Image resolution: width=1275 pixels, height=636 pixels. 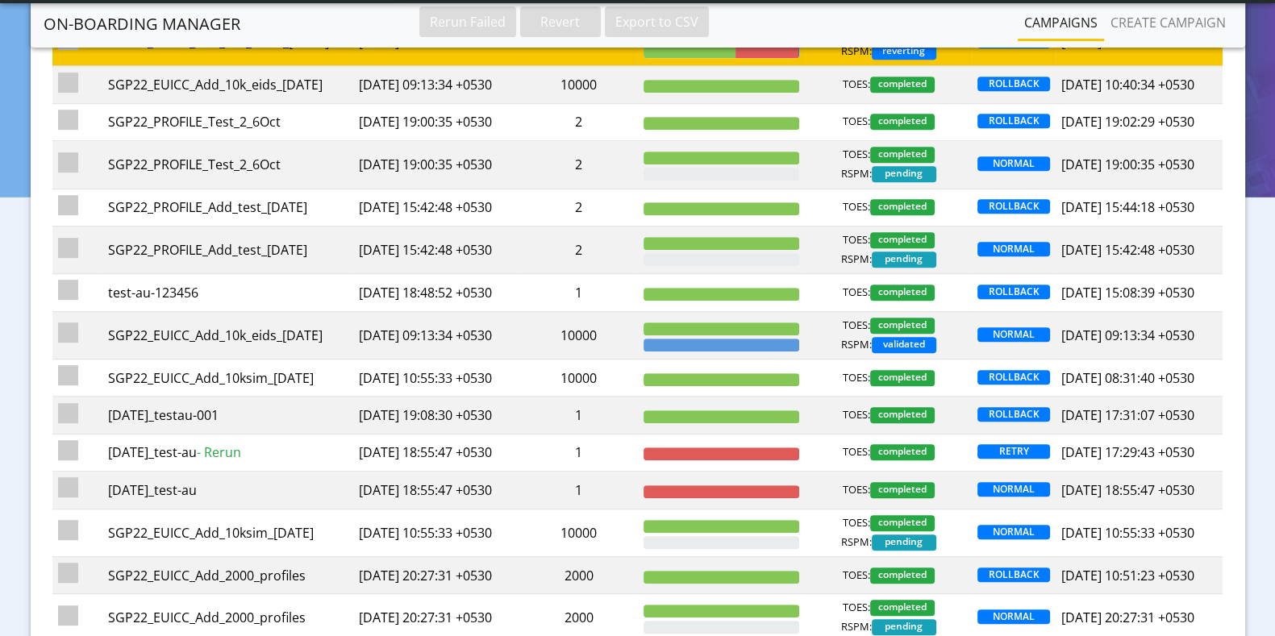 I want to click on span: - Rerun, so click(x=219, y=452).